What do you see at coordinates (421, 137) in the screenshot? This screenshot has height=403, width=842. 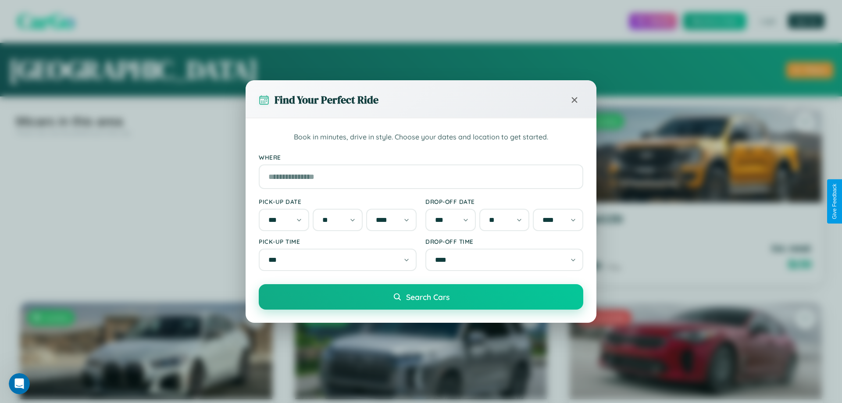 I see `p: Book in minutes, drive in style. Choose your dates and location to get started.` at bounding box center [421, 137].